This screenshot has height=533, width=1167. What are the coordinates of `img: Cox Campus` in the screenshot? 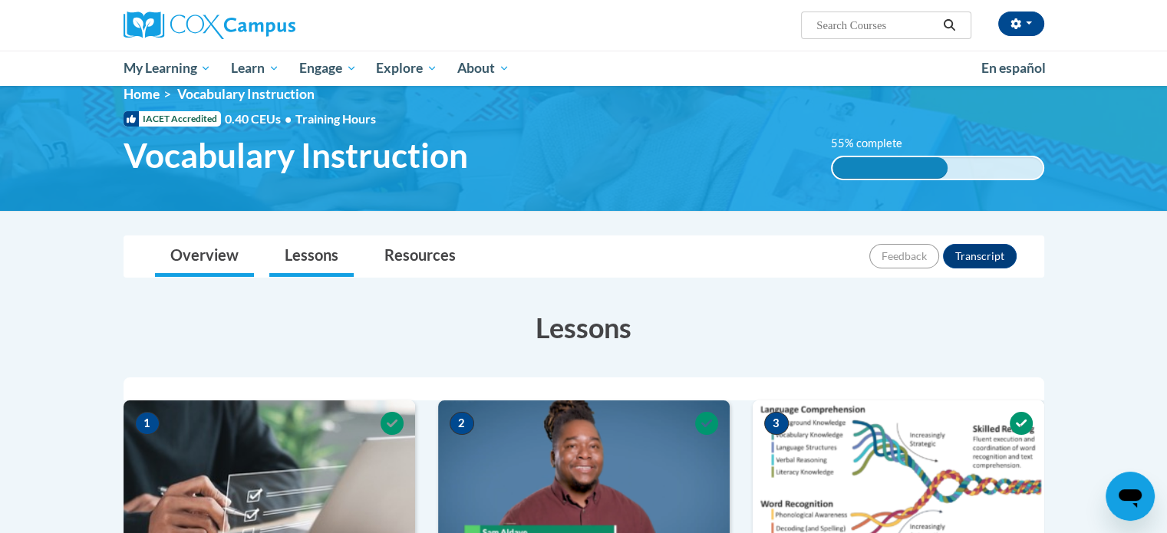 It's located at (210, 25).